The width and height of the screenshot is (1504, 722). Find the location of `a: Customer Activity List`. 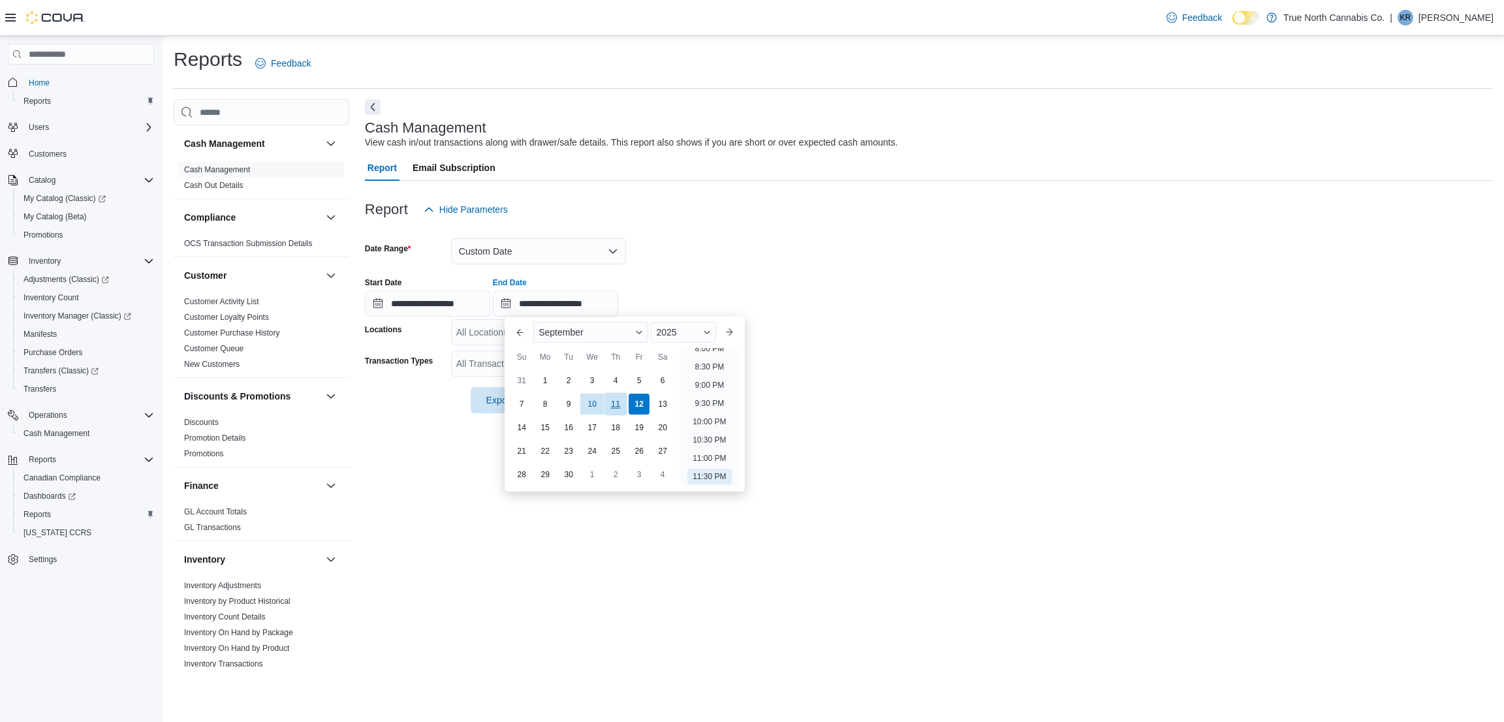

a: Customer Activity List is located at coordinates (221, 302).